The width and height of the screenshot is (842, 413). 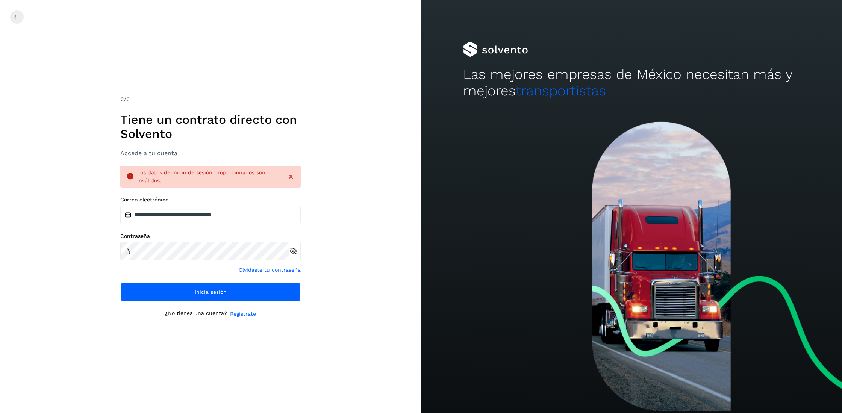 I want to click on span: transportistas, so click(x=561, y=91).